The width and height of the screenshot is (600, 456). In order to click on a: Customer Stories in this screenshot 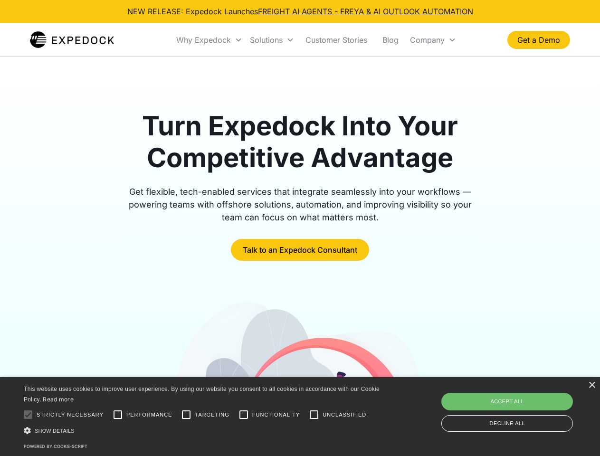, I will do `click(336, 40)`.